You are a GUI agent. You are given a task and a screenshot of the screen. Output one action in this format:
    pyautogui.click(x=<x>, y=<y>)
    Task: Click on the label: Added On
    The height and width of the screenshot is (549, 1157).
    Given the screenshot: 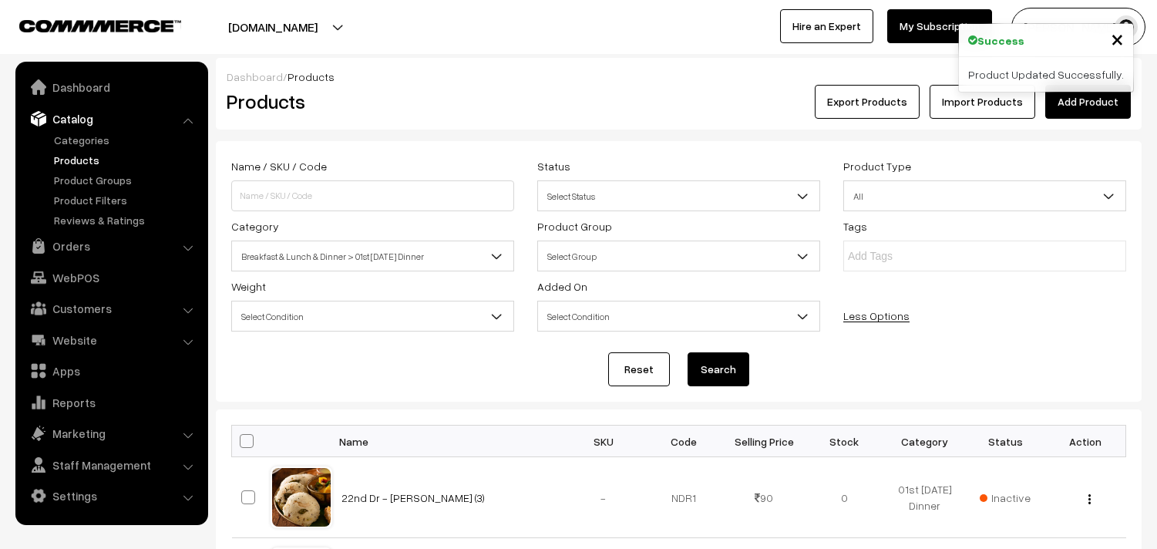 What is the action you would take?
    pyautogui.click(x=562, y=286)
    